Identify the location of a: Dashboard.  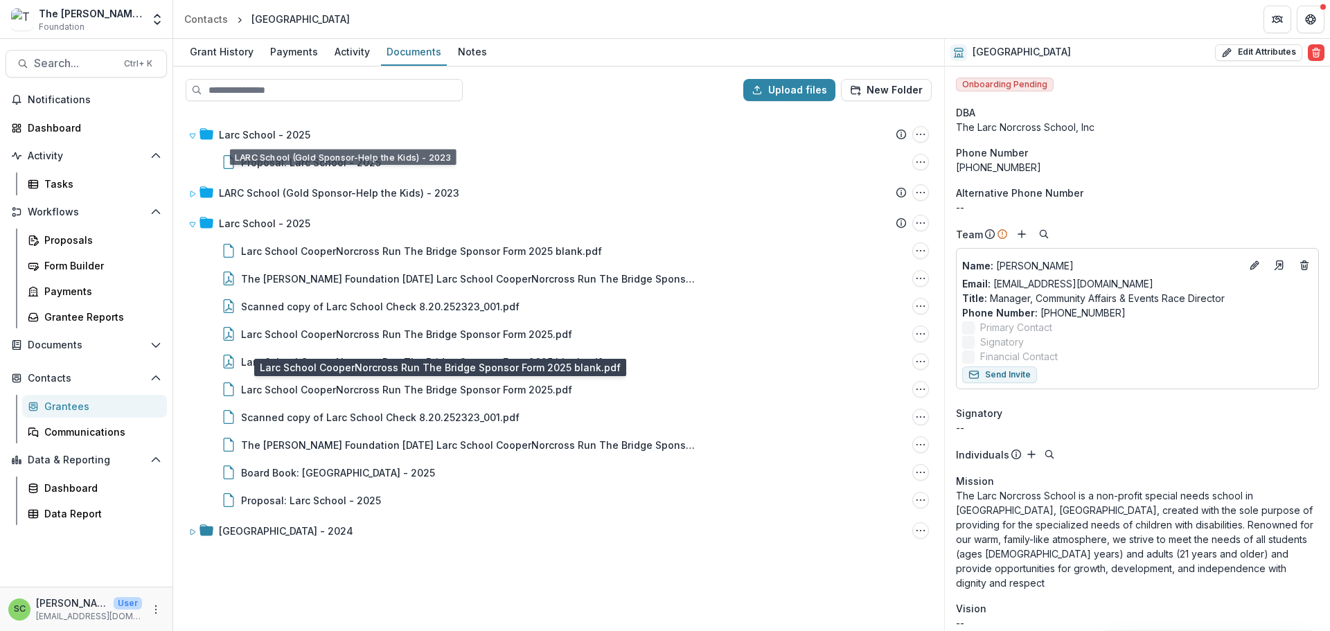
(86, 127).